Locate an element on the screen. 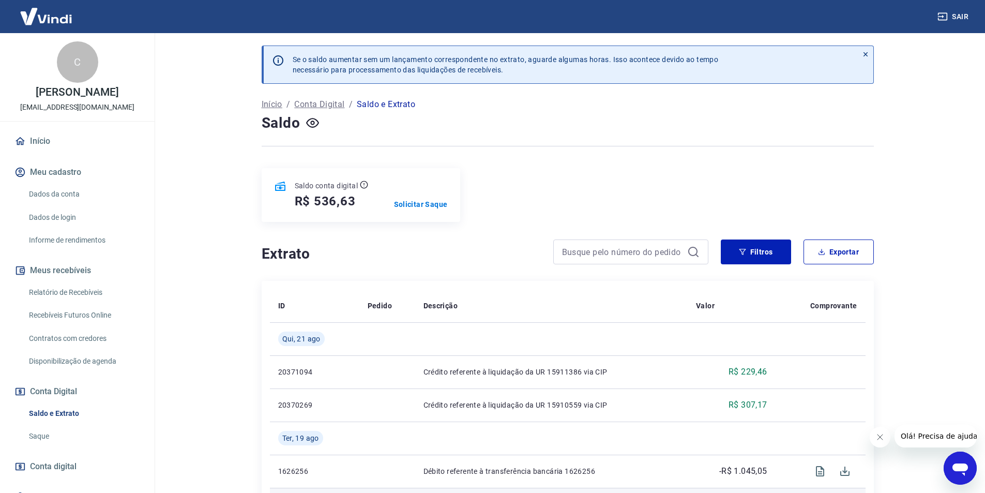 The height and width of the screenshot is (493, 985). button: Exportar is located at coordinates (838, 252).